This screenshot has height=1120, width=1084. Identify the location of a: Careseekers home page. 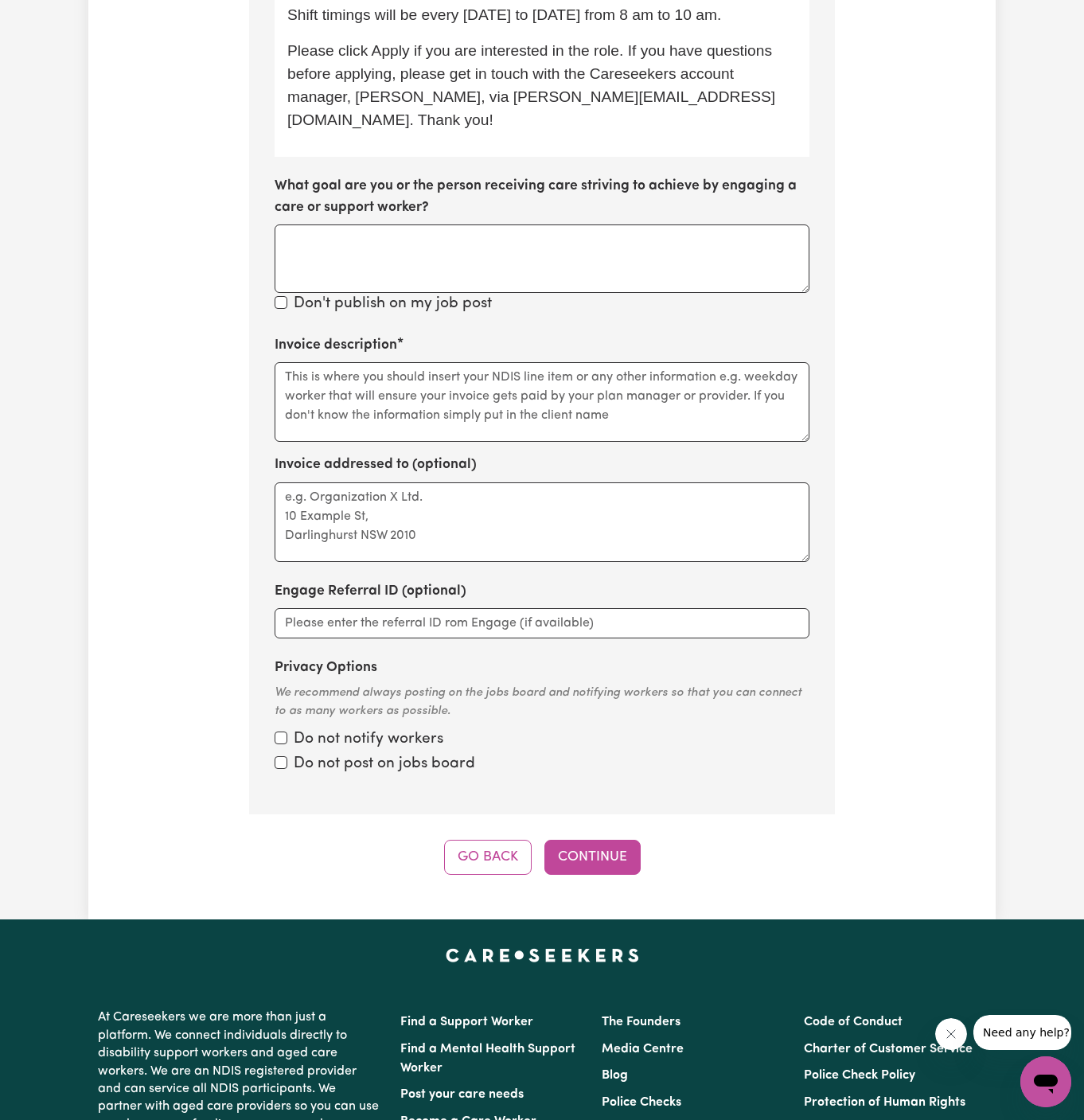
(542, 955).